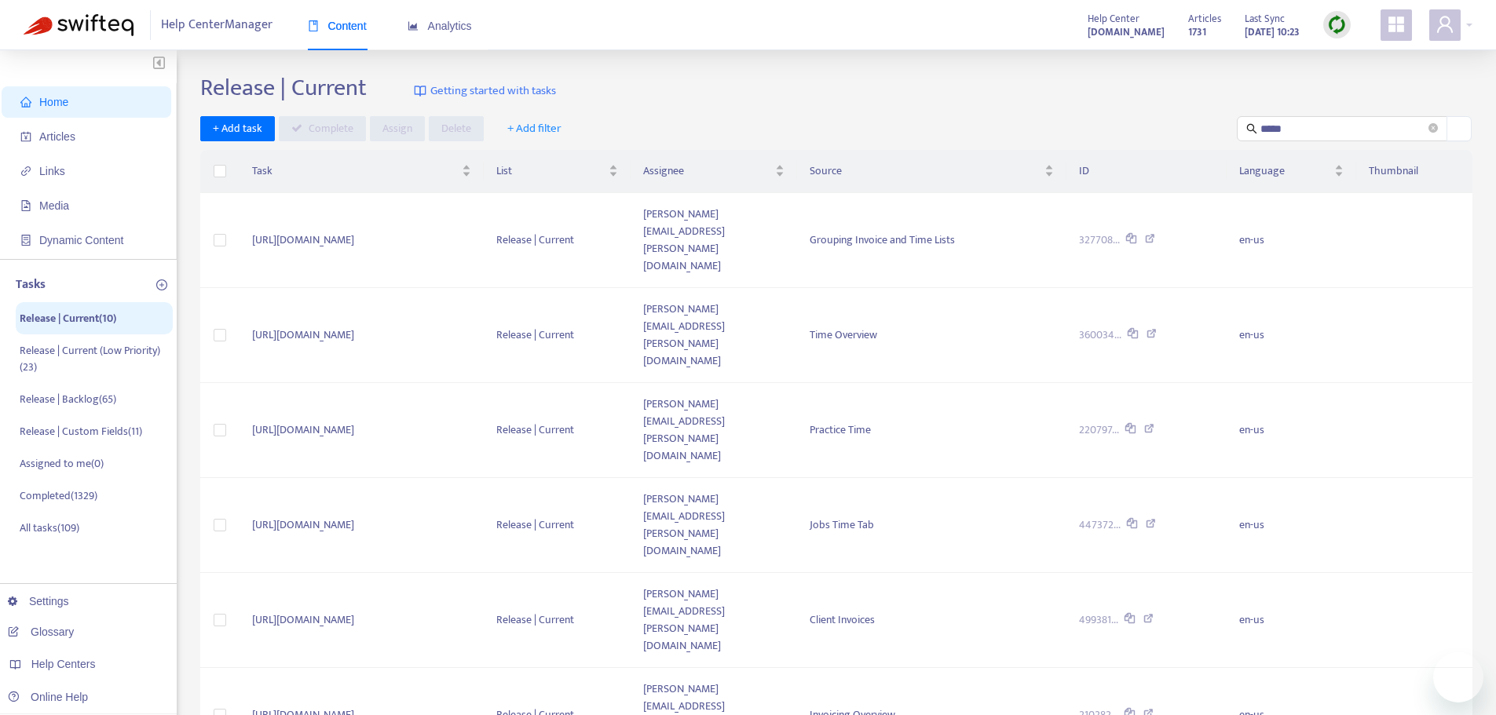 Image resolution: width=1496 pixels, height=715 pixels. What do you see at coordinates (485, 91) in the screenshot?
I see `a: Getting started with tasks` at bounding box center [485, 91].